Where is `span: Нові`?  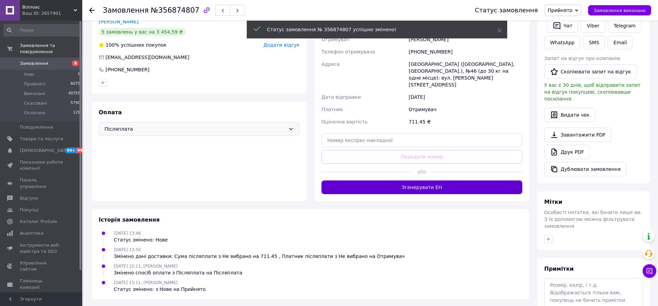 span: Нові is located at coordinates (29, 74).